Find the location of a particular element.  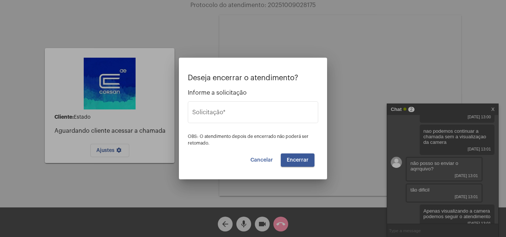

p: Deseja encerrar o atendimento? is located at coordinates (253, 78).